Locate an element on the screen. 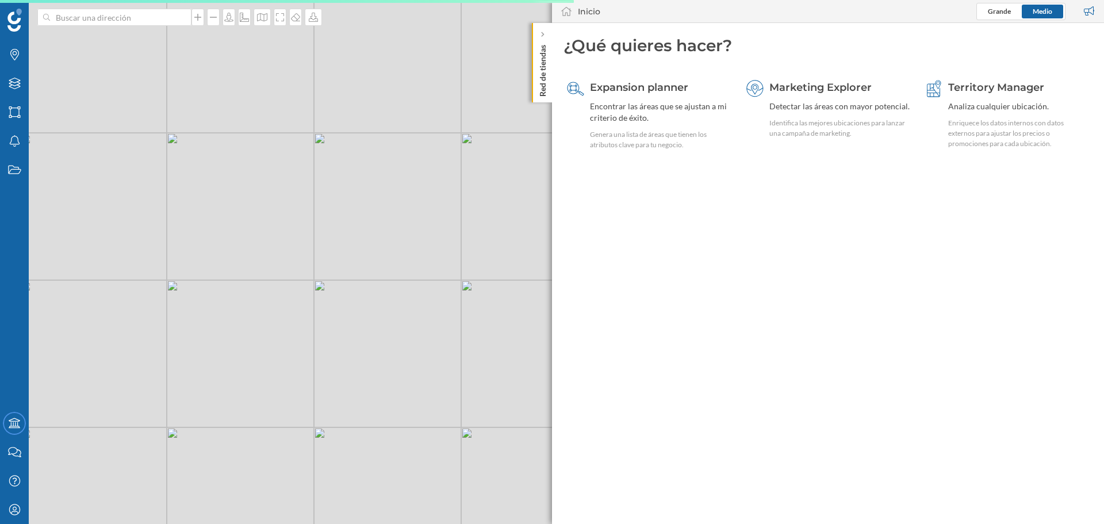  span: Expansion planner is located at coordinates (639, 87).